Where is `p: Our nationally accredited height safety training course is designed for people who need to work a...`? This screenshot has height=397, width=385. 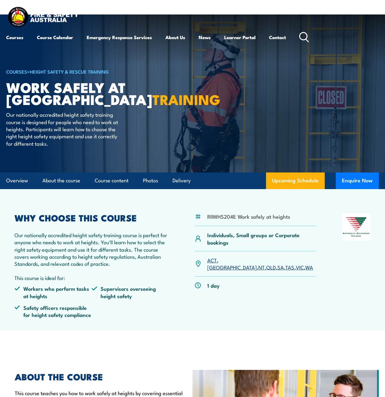
p: Our nationally accredited height safety training course is designed for people who need to work a... is located at coordinates (62, 129).